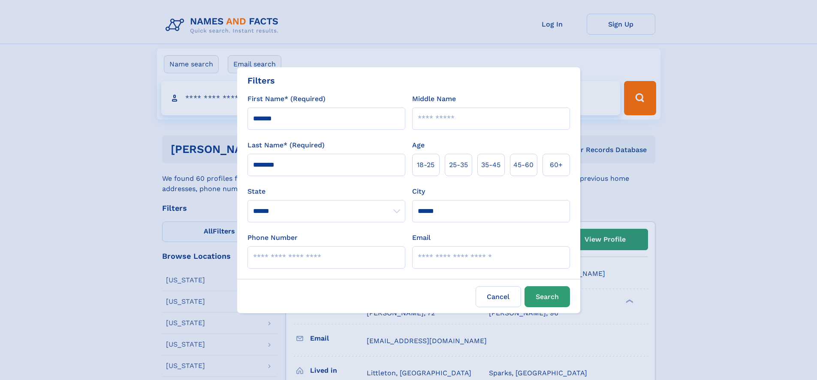 The image size is (817, 380). Describe the element at coordinates (286, 145) in the screenshot. I see `label: Last Name* (Required)` at that location.